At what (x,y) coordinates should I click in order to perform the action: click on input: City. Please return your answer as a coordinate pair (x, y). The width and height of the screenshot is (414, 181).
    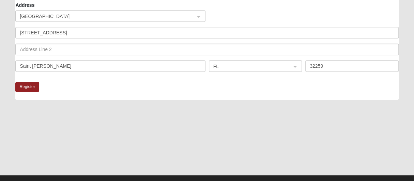
    Looking at the image, I should click on (110, 66).